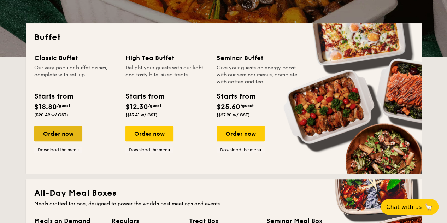  I want to click on span: $25.60, so click(228, 107).